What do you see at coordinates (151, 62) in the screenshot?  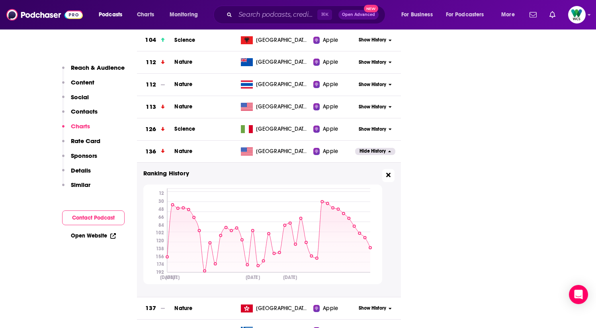 I see `h3: 112` at bounding box center [151, 62].